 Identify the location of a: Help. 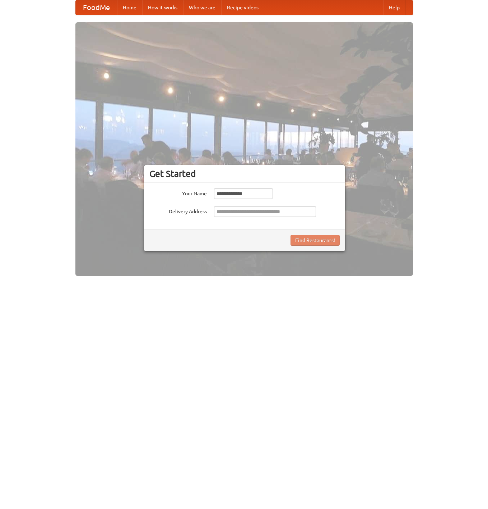
(395, 8).